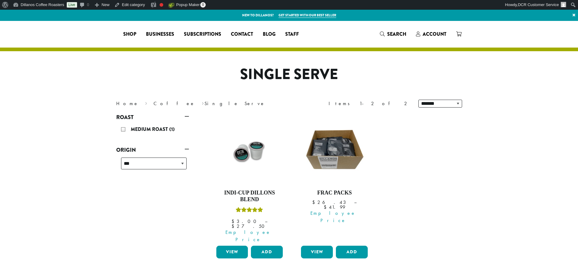 The image size is (578, 276). Describe the element at coordinates (334, 150) in the screenshot. I see `img: DCR-Frac-Pack-Image-1200x1200-300x300.jpg` at that location.